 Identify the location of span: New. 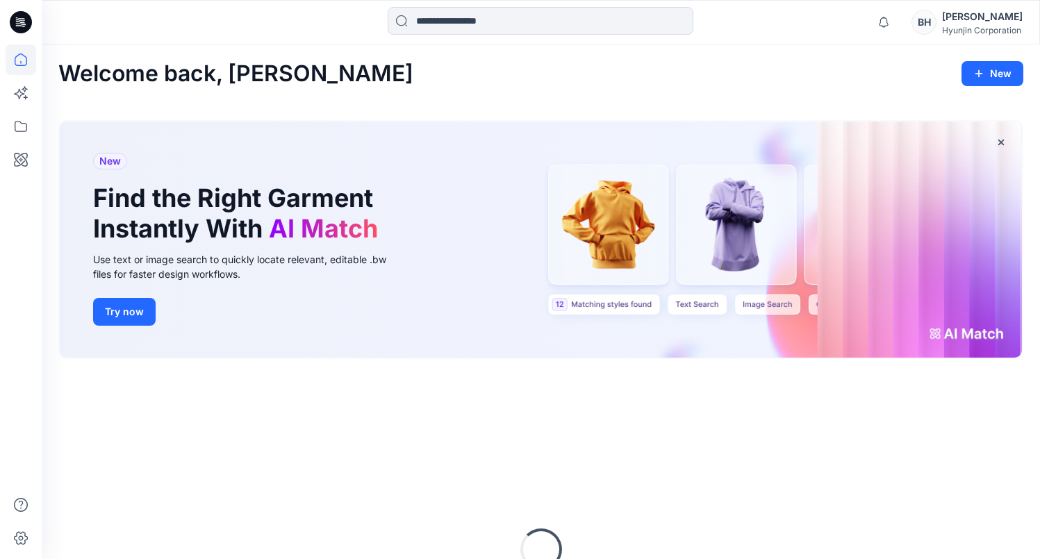
(110, 161).